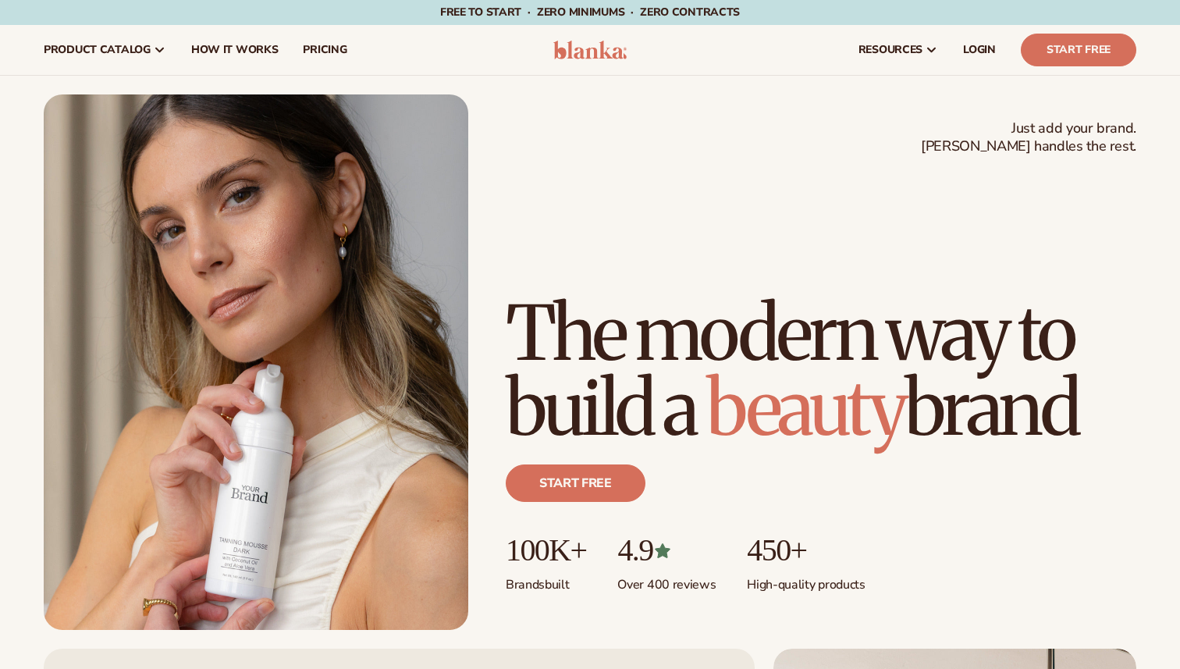  What do you see at coordinates (805, 408) in the screenshot?
I see `span: beauty` at bounding box center [805, 408].